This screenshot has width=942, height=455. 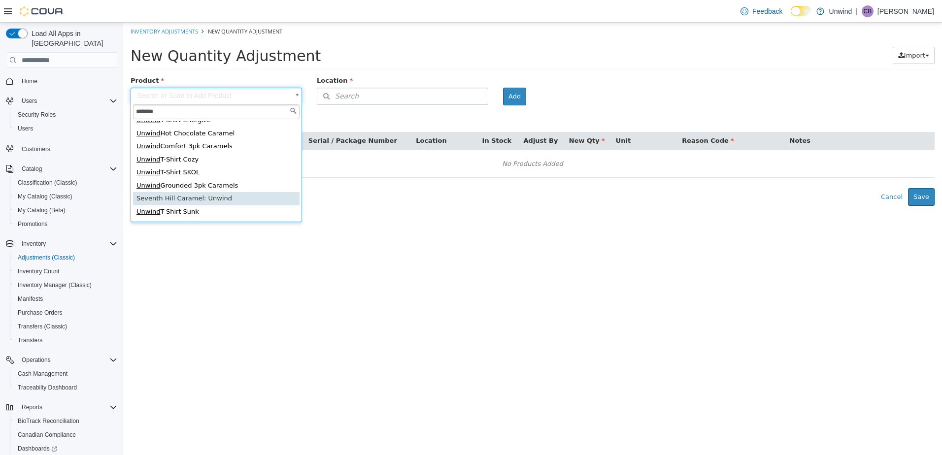 I want to click on span: Feedback, so click(x=767, y=11).